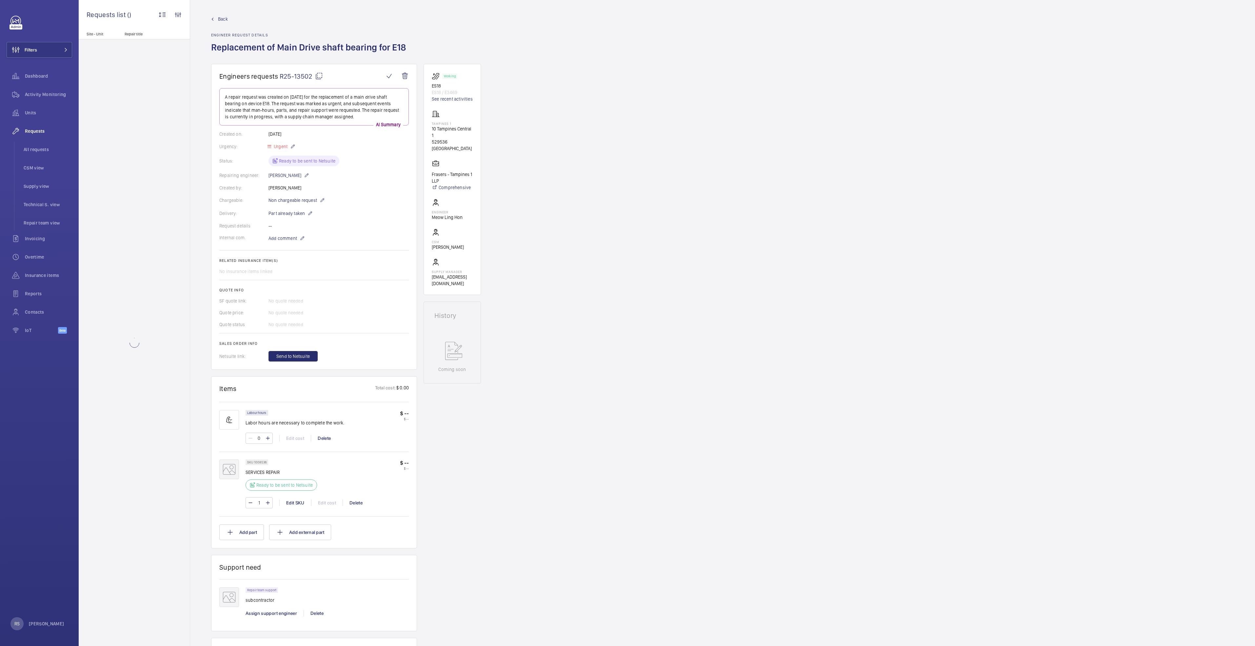 The height and width of the screenshot is (646, 1255). I want to click on span: Back, so click(223, 19).